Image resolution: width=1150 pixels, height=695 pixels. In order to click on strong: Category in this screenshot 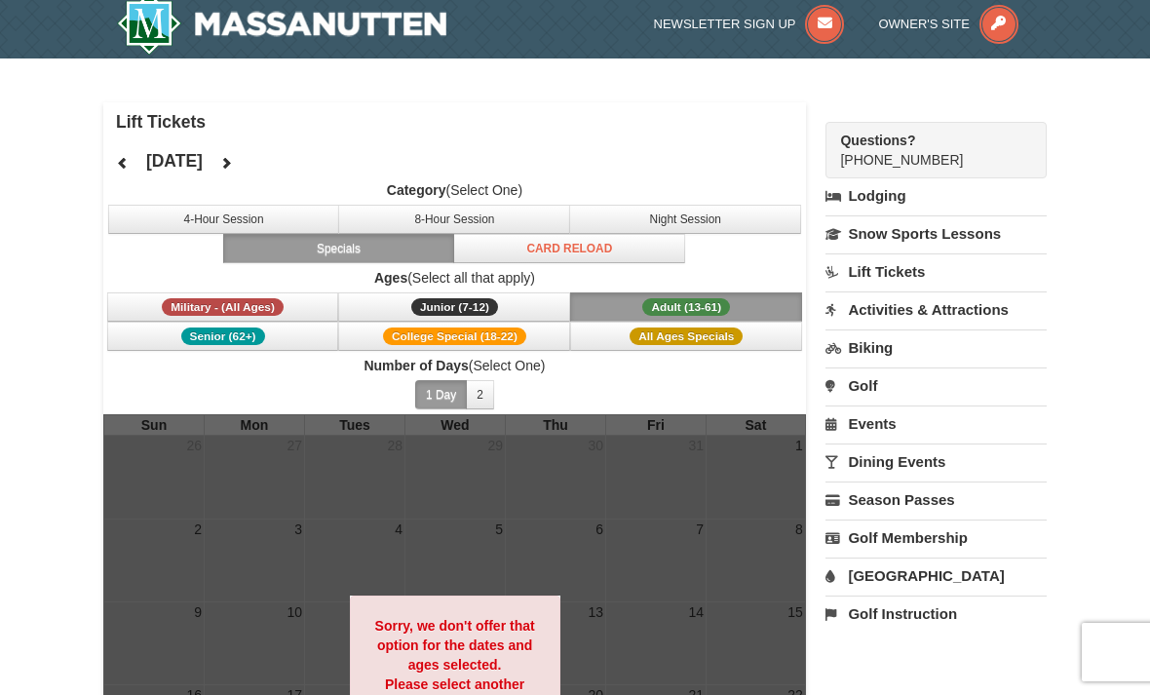, I will do `click(416, 190)`.